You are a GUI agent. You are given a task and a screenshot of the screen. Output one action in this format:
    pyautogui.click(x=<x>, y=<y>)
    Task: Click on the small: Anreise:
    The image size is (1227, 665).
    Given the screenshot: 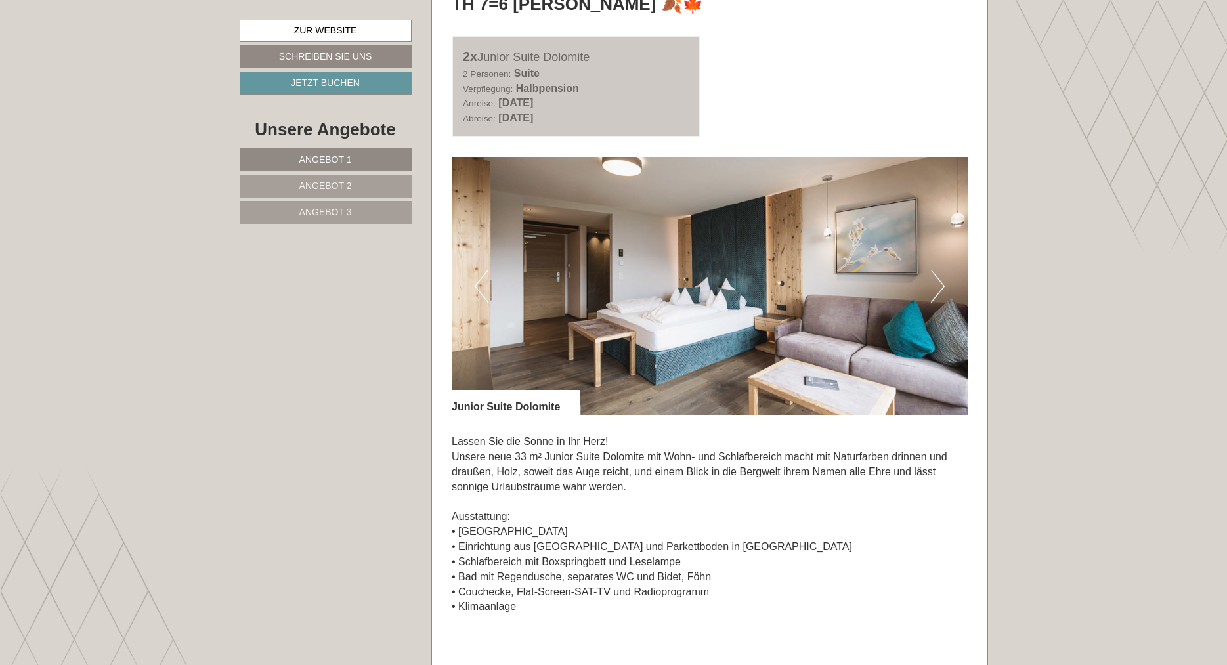 What is the action you would take?
    pyautogui.click(x=479, y=103)
    